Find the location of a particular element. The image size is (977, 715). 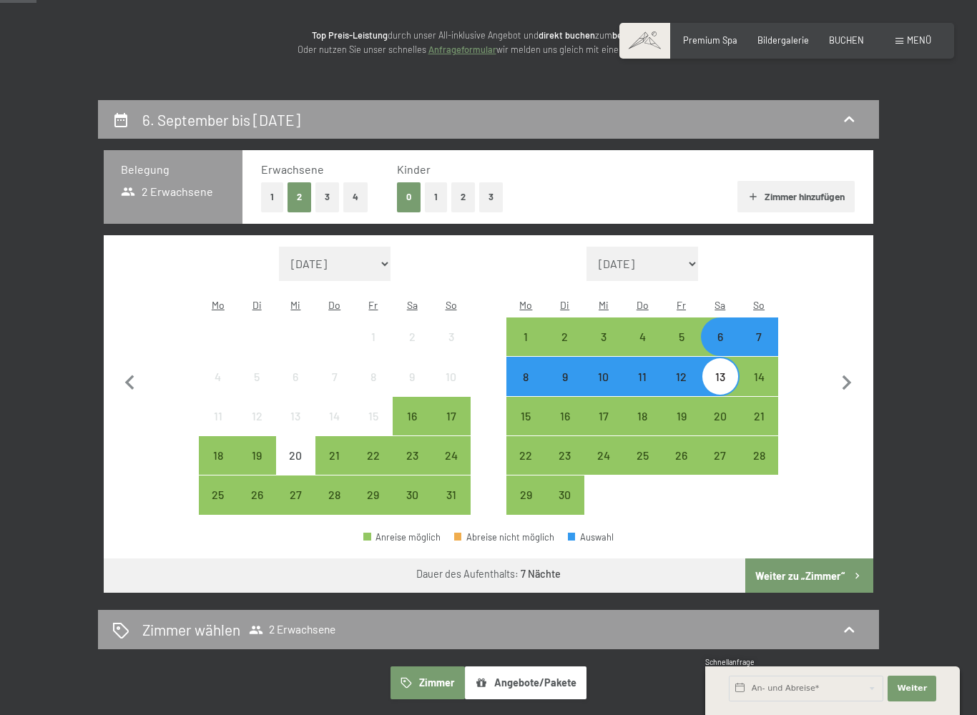

div: 23 is located at coordinates (565, 468).